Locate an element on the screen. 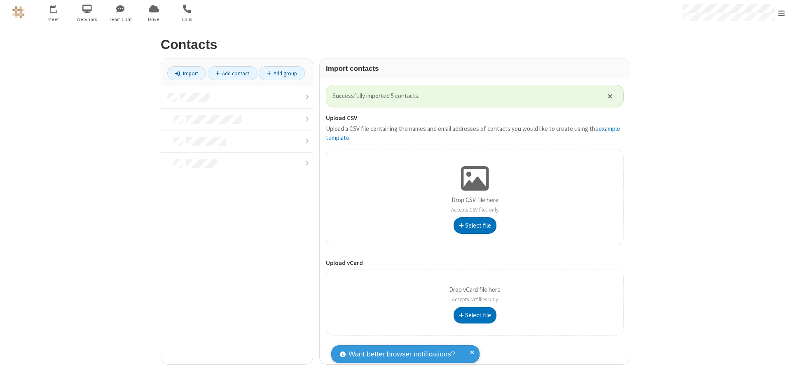 The image size is (791, 377). a: Add group is located at coordinates (282, 73).